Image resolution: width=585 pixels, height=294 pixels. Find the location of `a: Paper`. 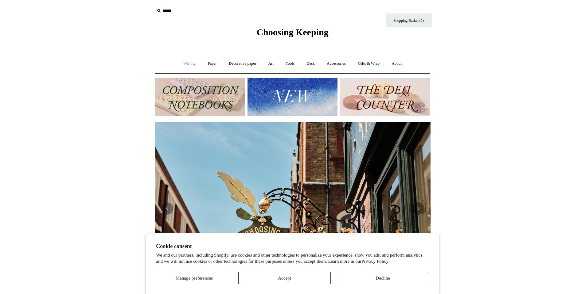

a: Paper is located at coordinates (212, 64).